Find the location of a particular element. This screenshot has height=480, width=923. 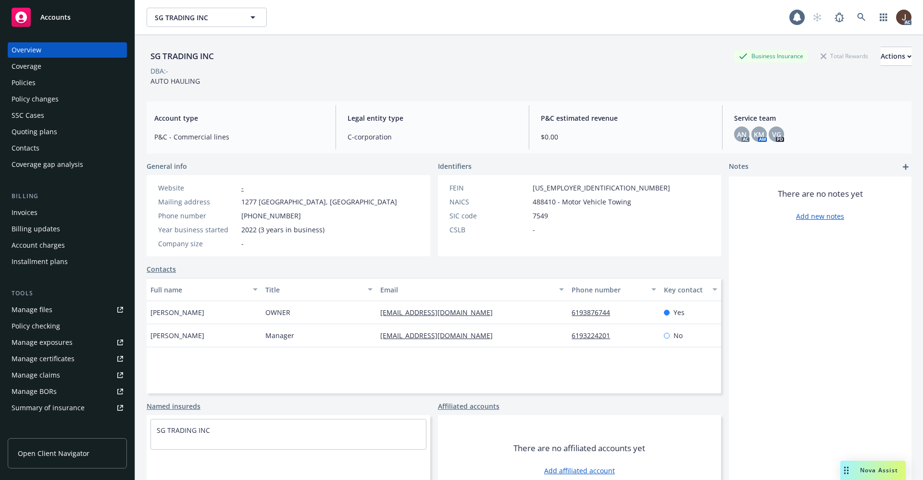

span: Legal entity type is located at coordinates (432, 118).